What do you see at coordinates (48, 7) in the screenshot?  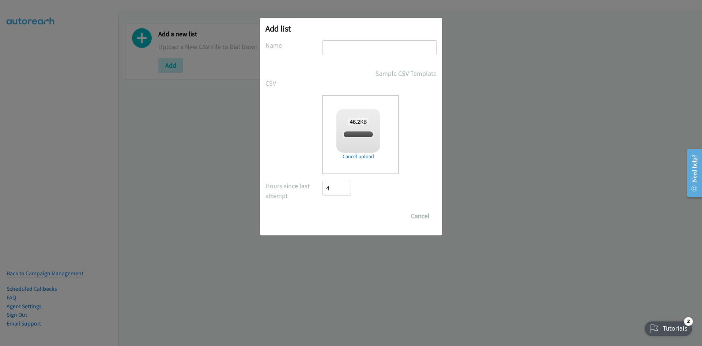 I see `upt-list-badge: 2` at bounding box center [48, 7].